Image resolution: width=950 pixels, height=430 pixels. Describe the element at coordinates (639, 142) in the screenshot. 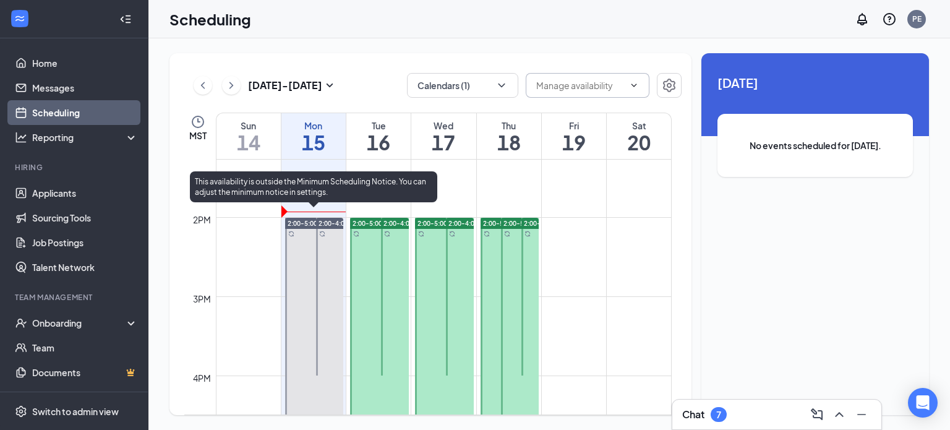

I see `h1: 20` at that location.